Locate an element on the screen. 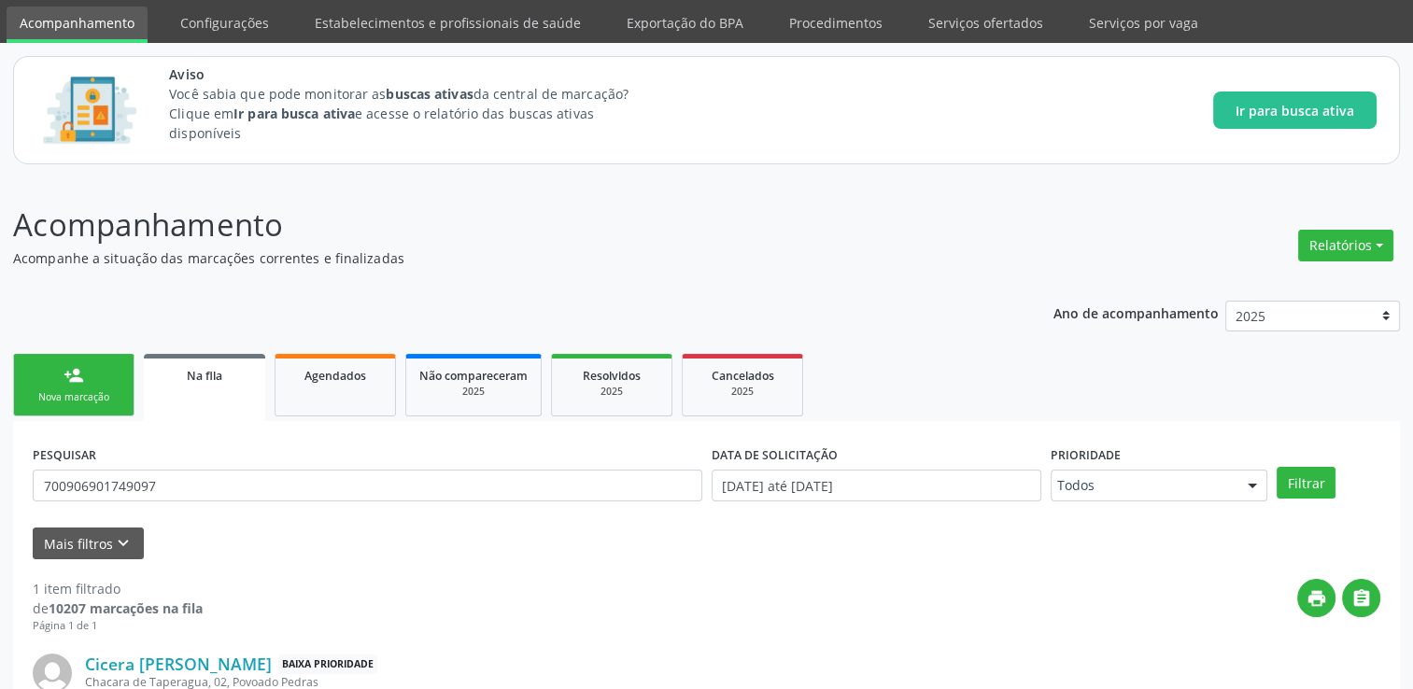  input: Nome, CNS is located at coordinates (367, 486).